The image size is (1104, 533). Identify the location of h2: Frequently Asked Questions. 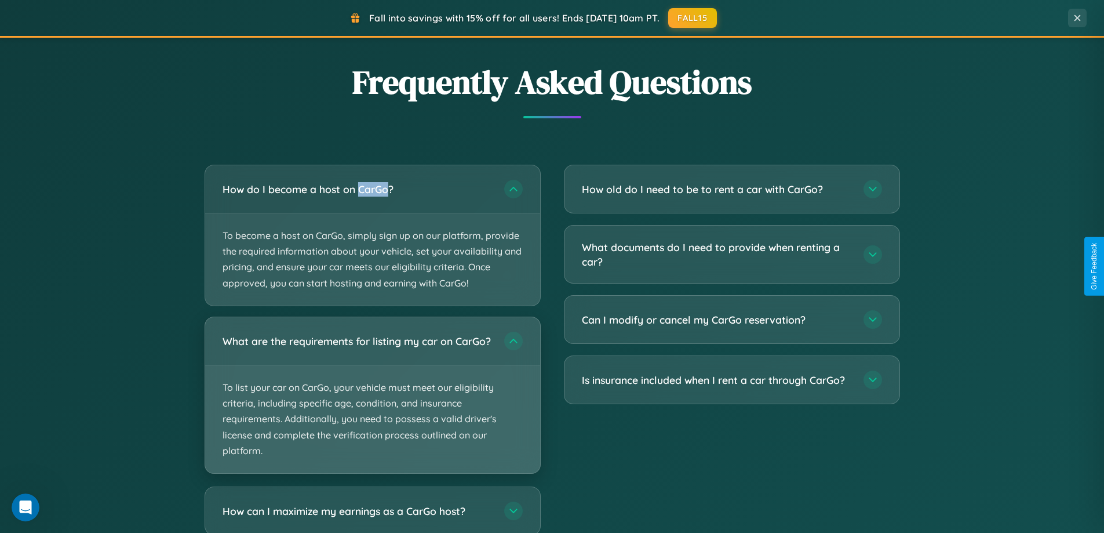
(552, 82).